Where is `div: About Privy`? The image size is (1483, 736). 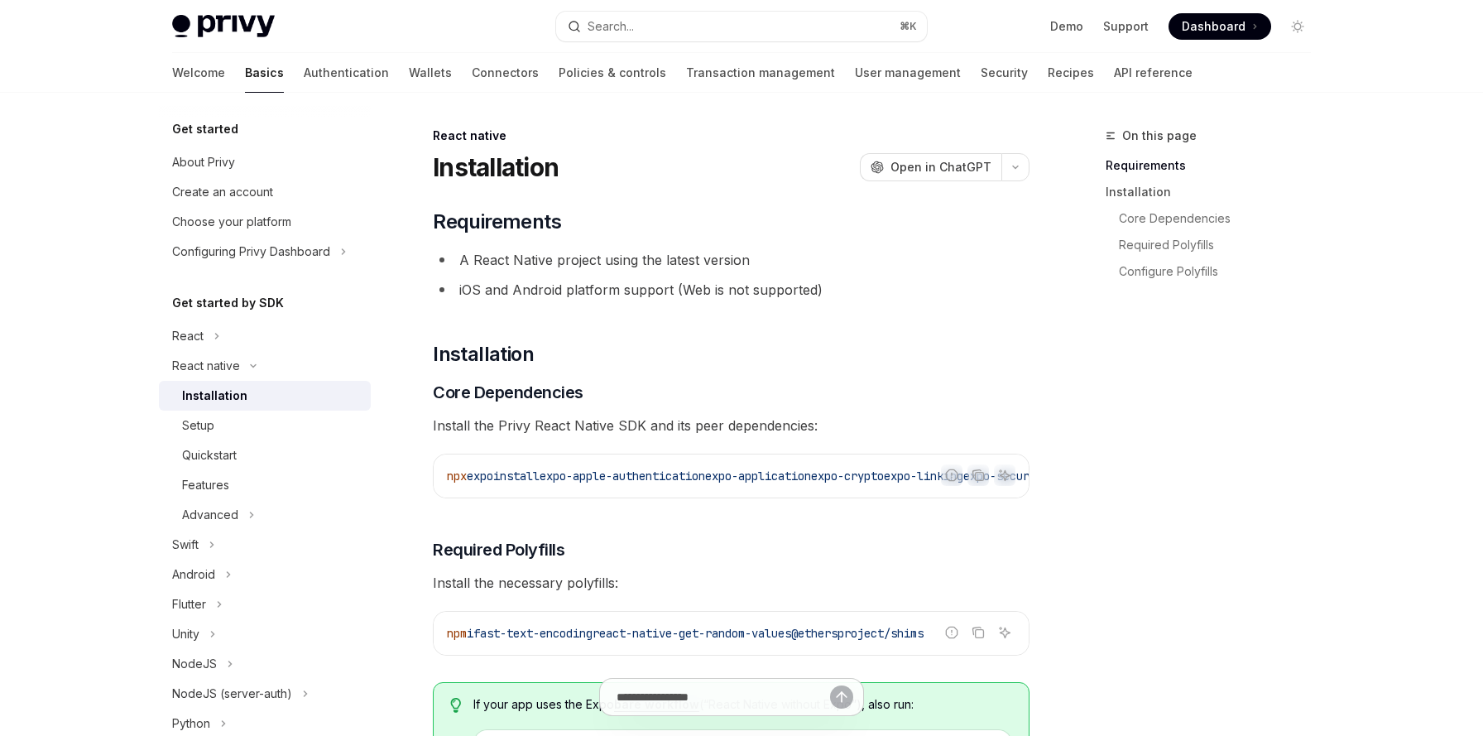
div: About Privy is located at coordinates (204, 162).